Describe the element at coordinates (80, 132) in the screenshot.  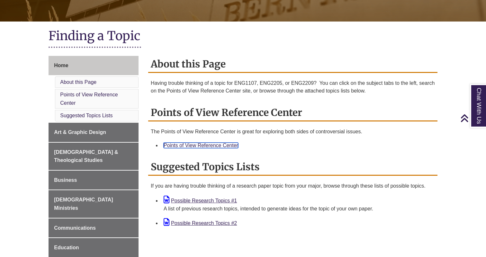
I see `span: Art & Graphic Design` at that location.